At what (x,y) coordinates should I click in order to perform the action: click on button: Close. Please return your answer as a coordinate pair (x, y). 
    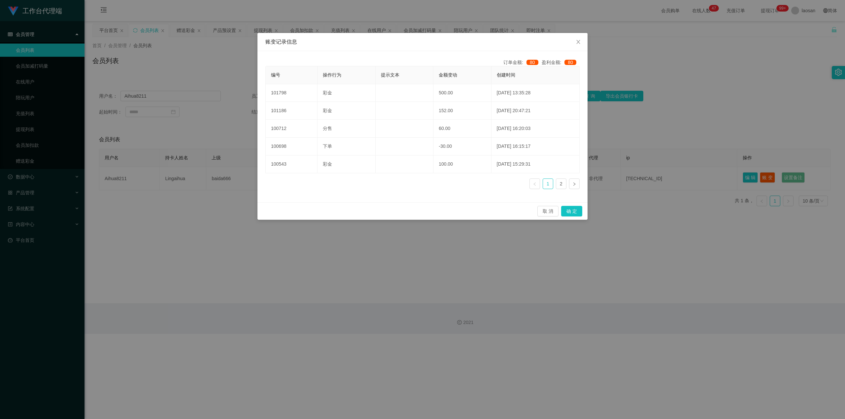
    Looking at the image, I should click on (579, 42).